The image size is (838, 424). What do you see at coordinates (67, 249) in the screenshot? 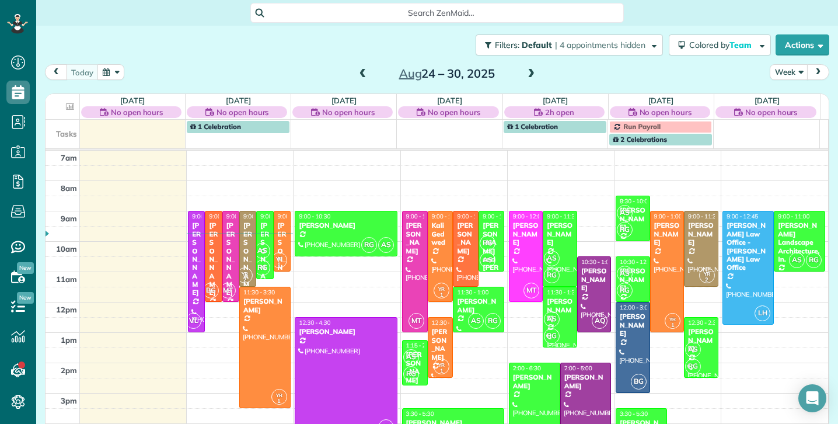
I see `span: 10am` at bounding box center [67, 249].